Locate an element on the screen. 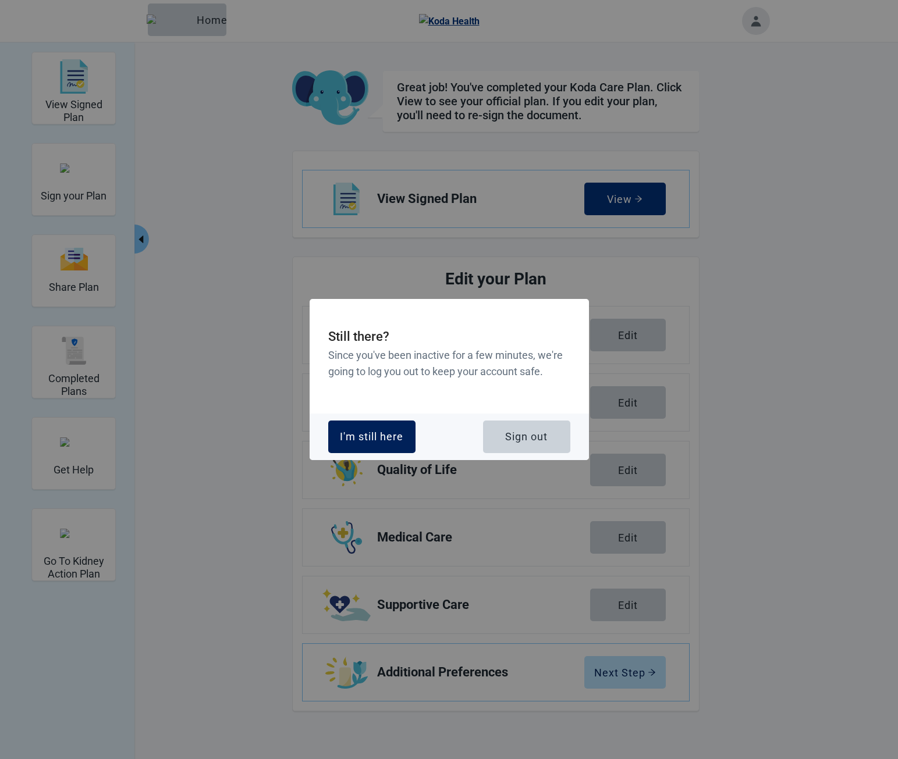  h2: Still there? is located at coordinates (449, 337).